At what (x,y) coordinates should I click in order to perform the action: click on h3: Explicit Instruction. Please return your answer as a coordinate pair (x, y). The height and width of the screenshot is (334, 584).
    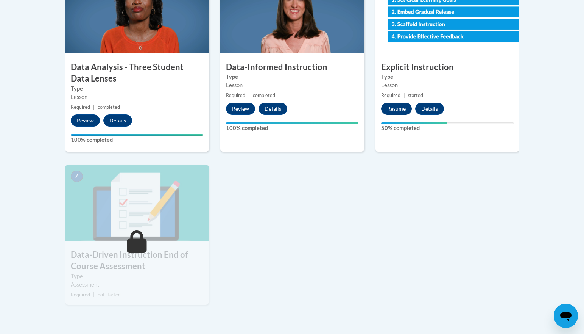
    Looking at the image, I should click on (448, 67).